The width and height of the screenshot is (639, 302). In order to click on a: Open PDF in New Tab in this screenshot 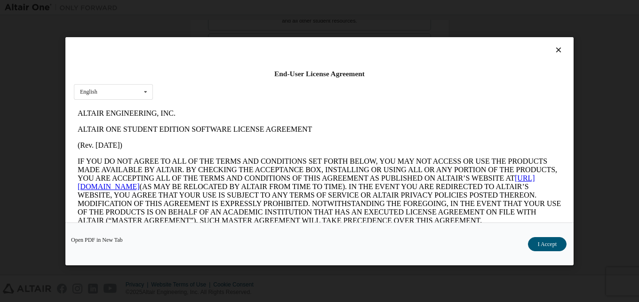, I will do `click(97, 240)`.